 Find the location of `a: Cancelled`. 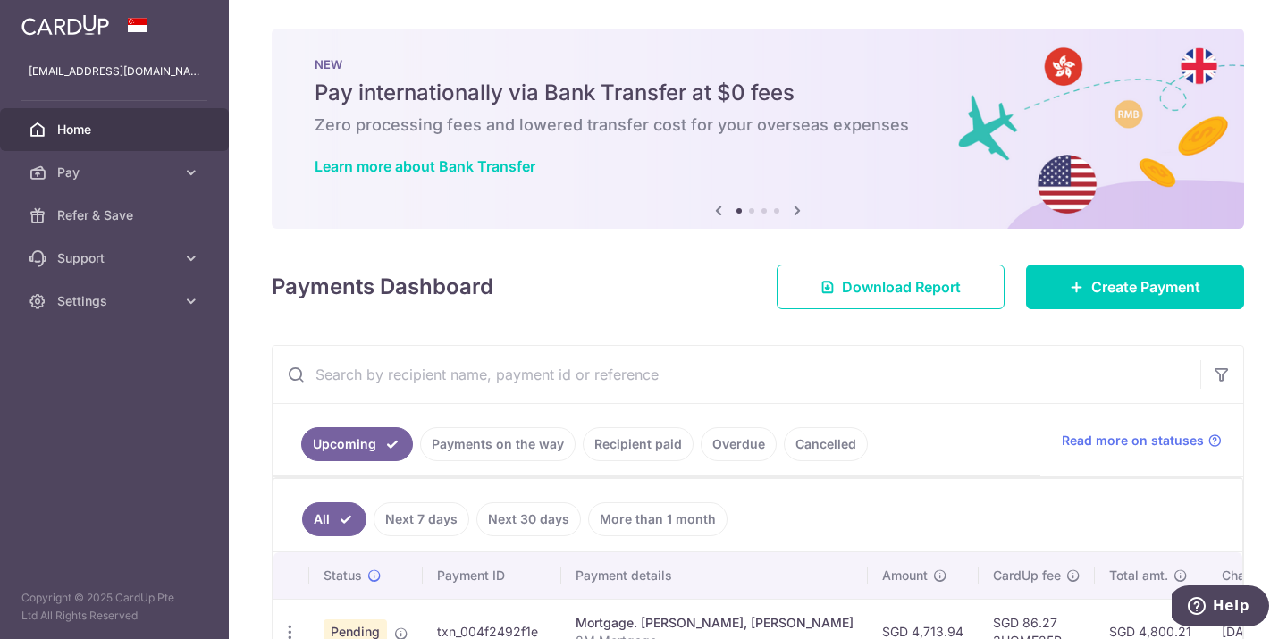

a: Cancelled is located at coordinates (826, 444).